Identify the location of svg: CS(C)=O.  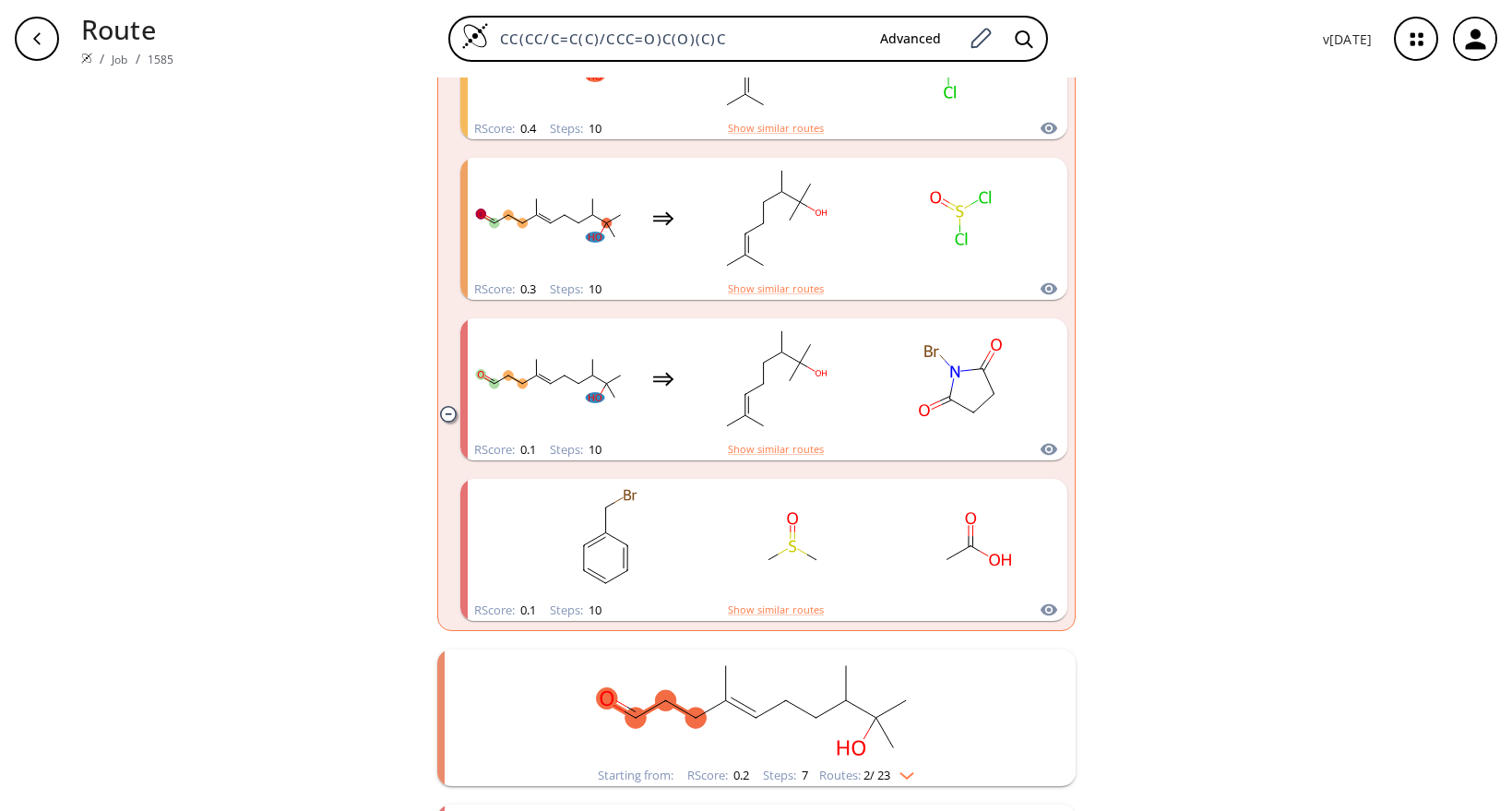
(792, 538).